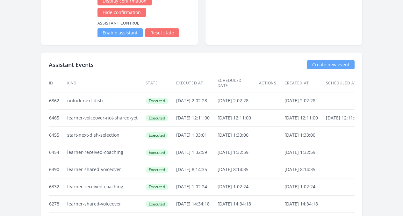 This screenshot has width=403, height=216. I want to click on a: Create new event, so click(330, 65).